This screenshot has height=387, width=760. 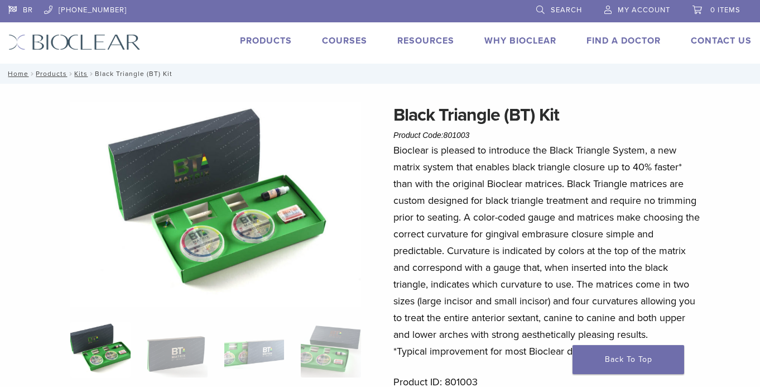 I want to click on a: Contact Us, so click(x=721, y=41).